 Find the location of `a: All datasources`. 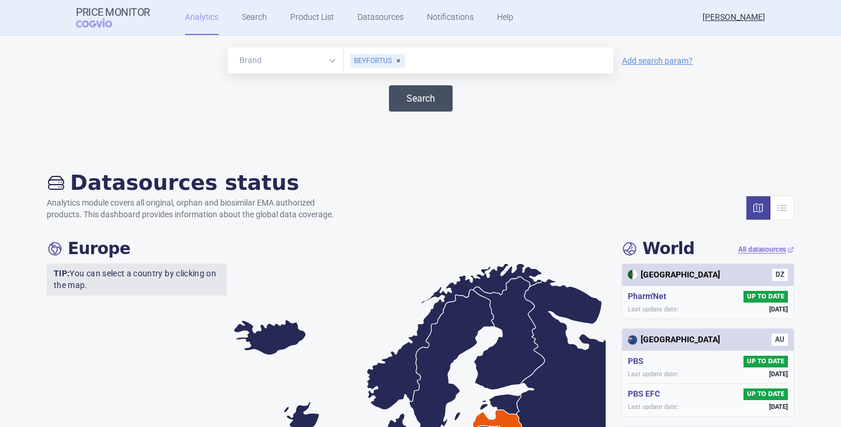

a: All datasources is located at coordinates (766, 249).